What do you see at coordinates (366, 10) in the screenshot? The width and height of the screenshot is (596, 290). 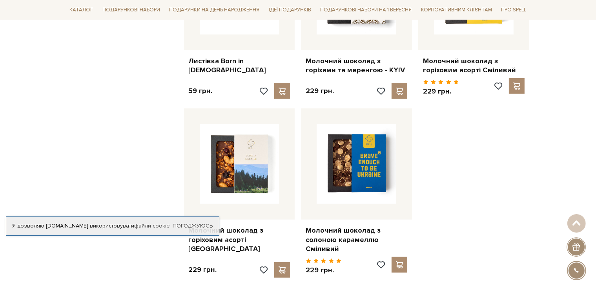 I see `a: Подарункові набори на 1 Вересня` at bounding box center [366, 10].